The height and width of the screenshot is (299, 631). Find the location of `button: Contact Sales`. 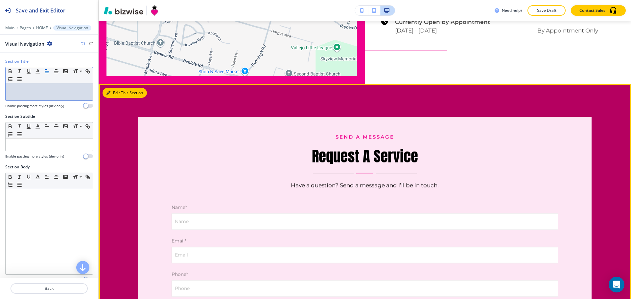

button: Contact Sales is located at coordinates (598, 11).